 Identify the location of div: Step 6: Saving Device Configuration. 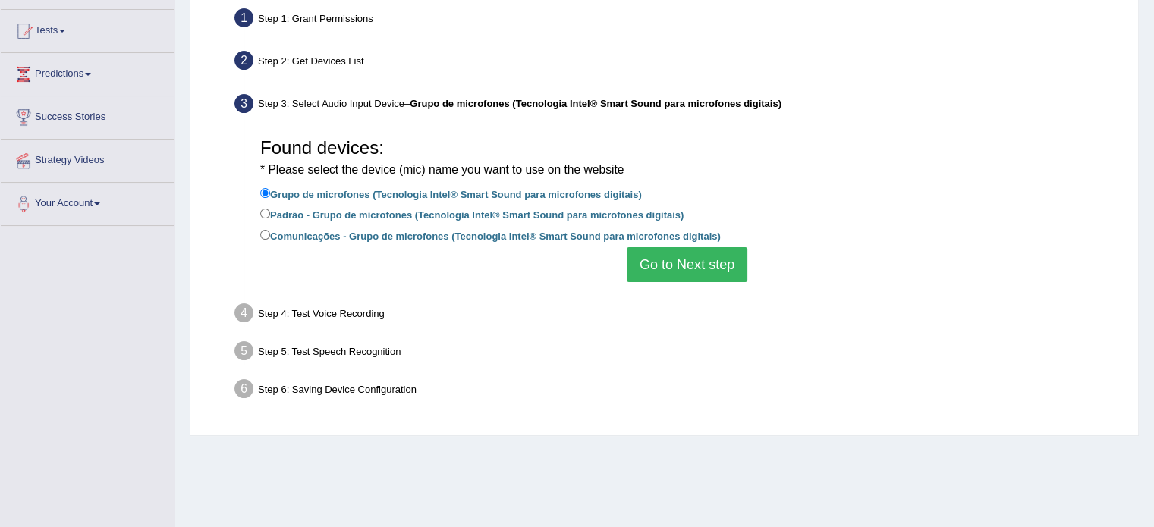
(679, 391).